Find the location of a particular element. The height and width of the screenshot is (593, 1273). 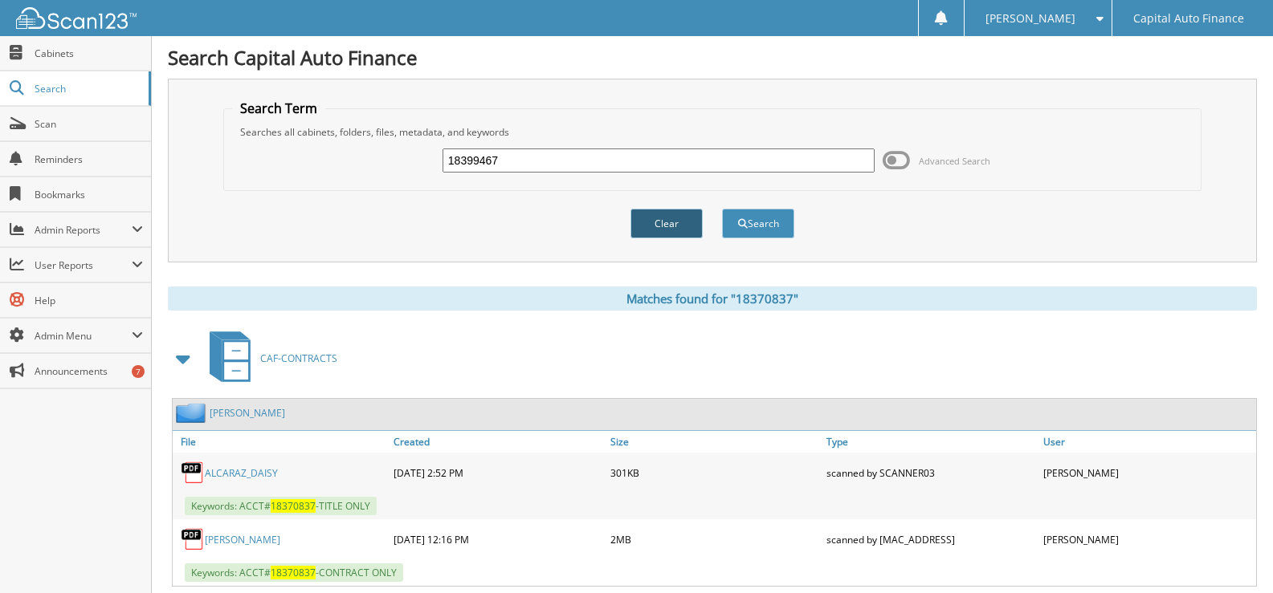

span: Reminders is located at coordinates (88, 159).